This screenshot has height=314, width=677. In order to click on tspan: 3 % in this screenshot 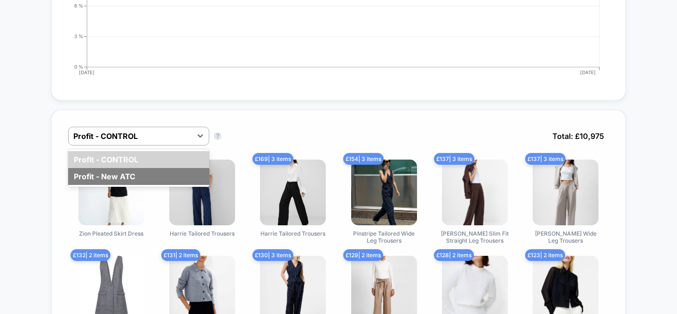, I will do `click(79, 37)`.